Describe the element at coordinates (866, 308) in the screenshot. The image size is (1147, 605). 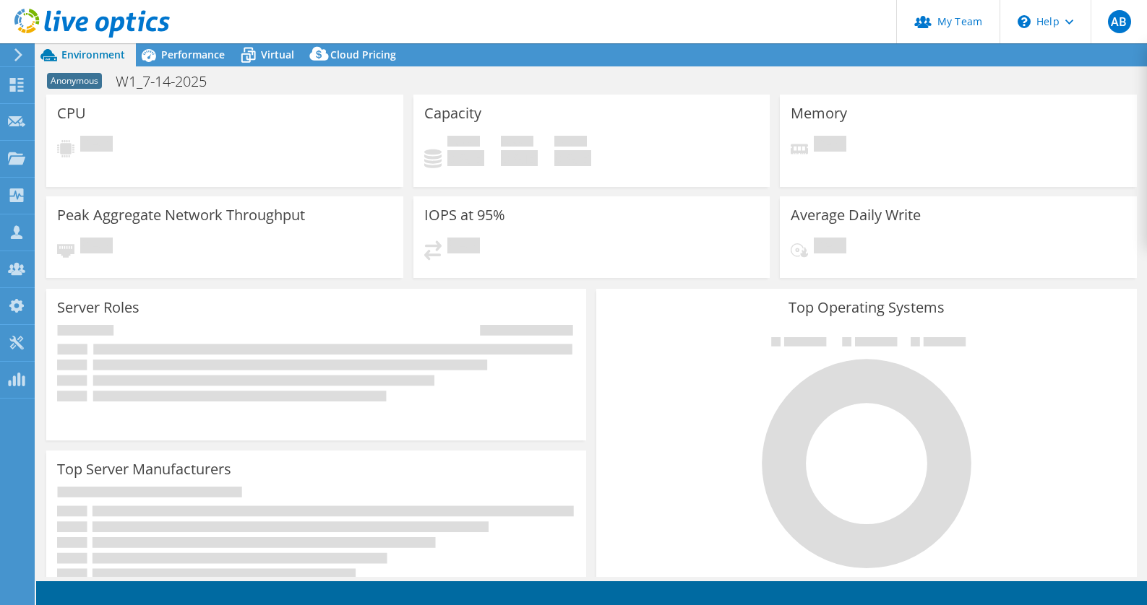
I see `h3: Top Operating Systems` at that location.